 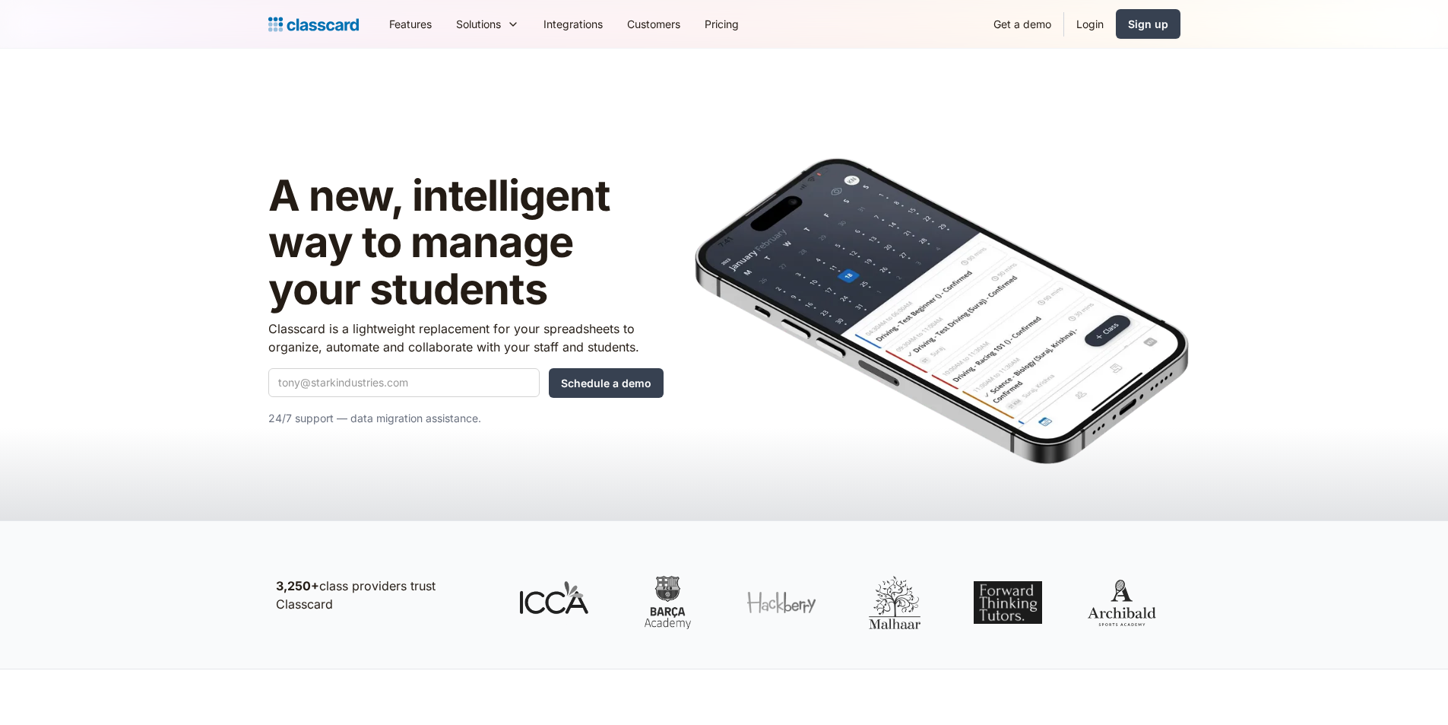 I want to click on a: Integrations, so click(x=573, y=24).